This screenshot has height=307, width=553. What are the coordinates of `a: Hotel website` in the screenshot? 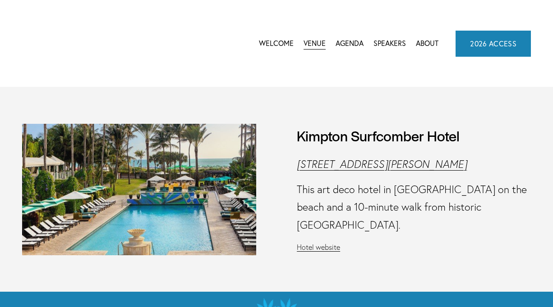 It's located at (318, 247).